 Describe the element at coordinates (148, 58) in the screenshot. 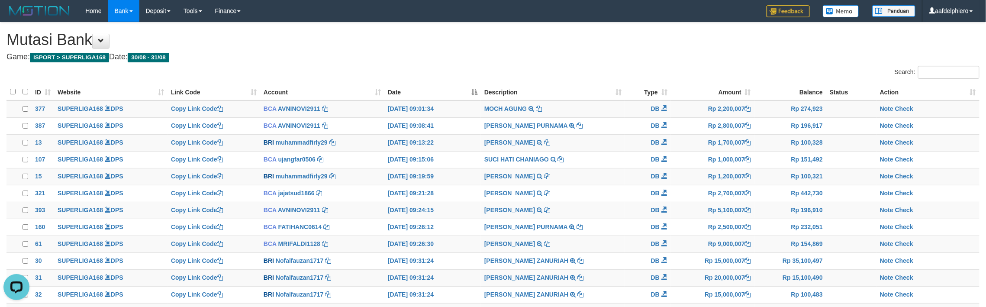

I see `span: 30/08 - 31/08` at that location.